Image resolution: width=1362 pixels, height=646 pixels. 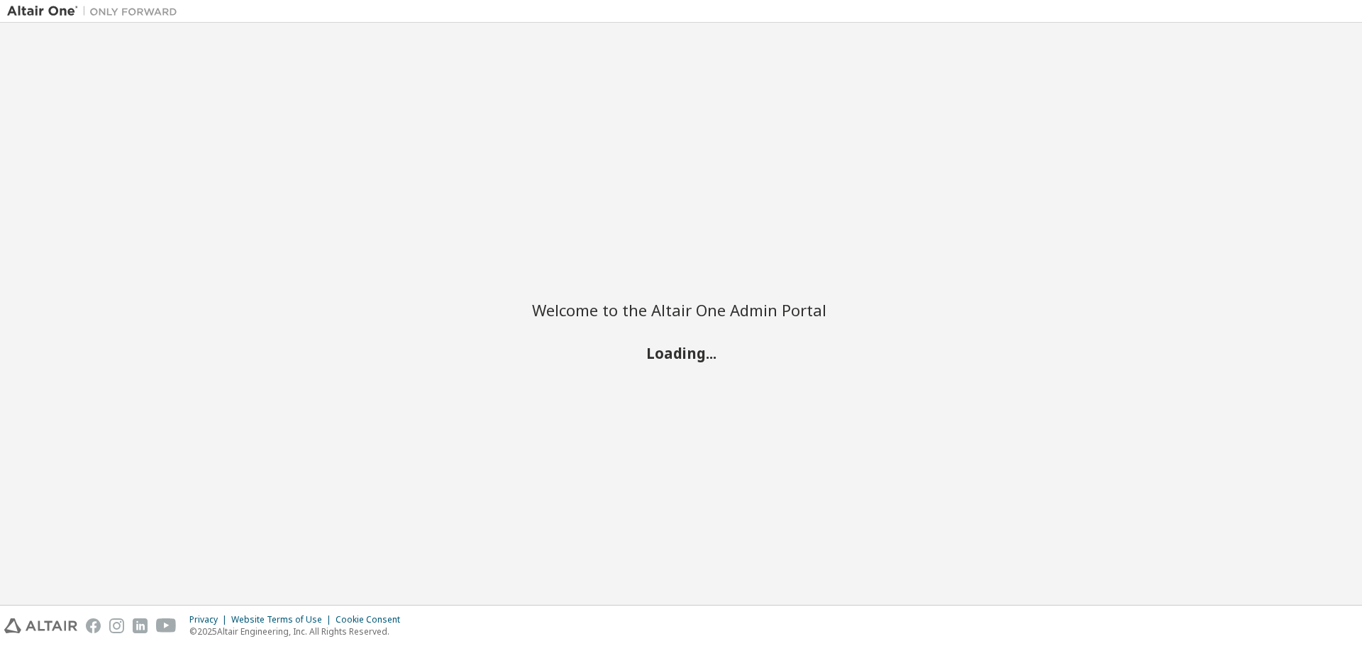 I want to click on h2: Welcome to the Altair One Admin Portal, so click(x=681, y=310).